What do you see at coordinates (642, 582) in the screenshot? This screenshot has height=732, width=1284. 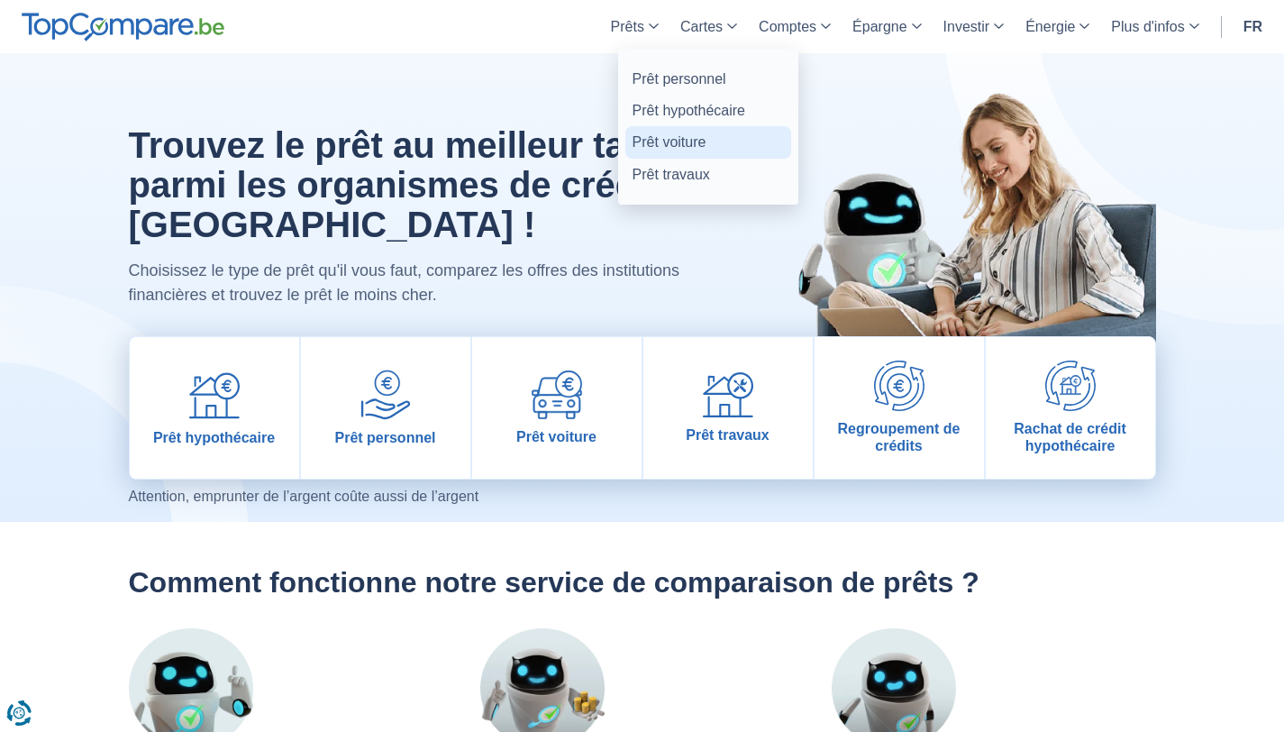 I see `h2: Comment fonctionne notre service de comparaison de prêts ?` at bounding box center [642, 582].